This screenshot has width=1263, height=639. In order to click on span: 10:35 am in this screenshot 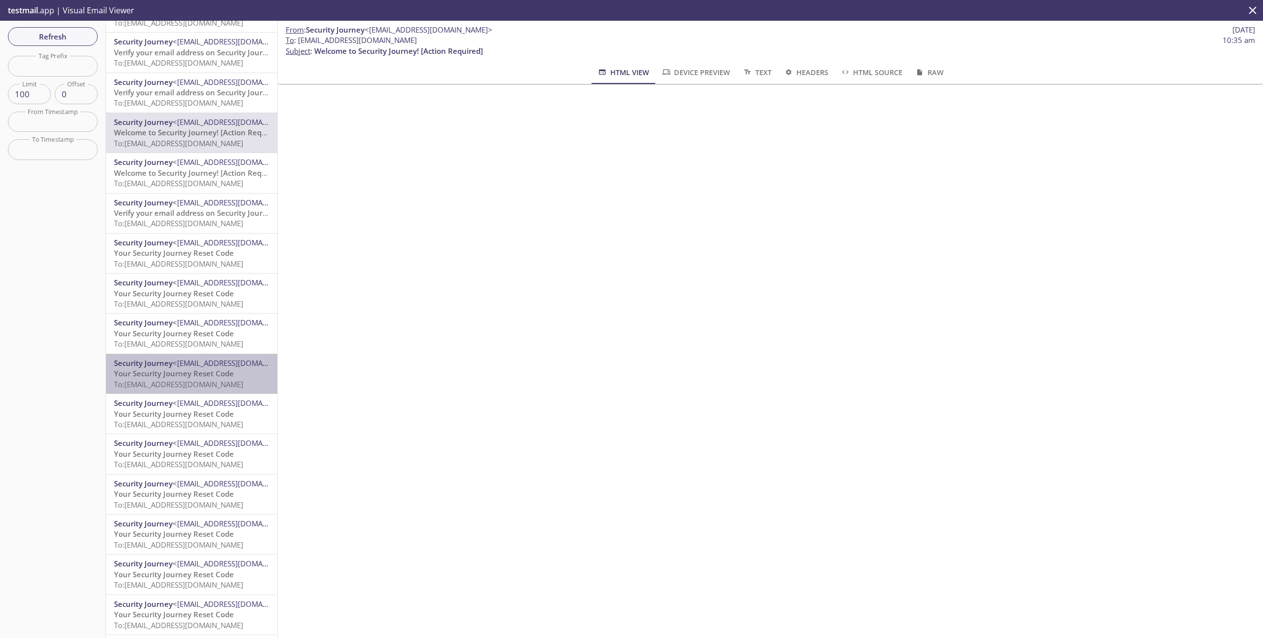, I will do `click(1239, 40)`.